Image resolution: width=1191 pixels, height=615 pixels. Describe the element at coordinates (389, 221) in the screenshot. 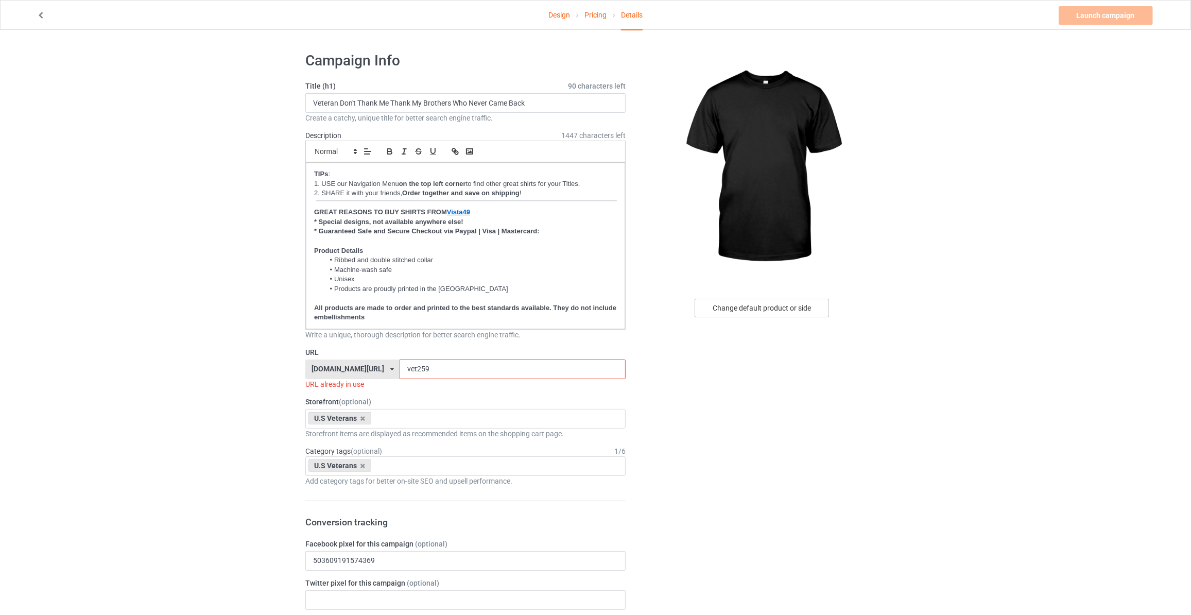

I see `strong: * Special designs, not available anywhere else!` at that location.